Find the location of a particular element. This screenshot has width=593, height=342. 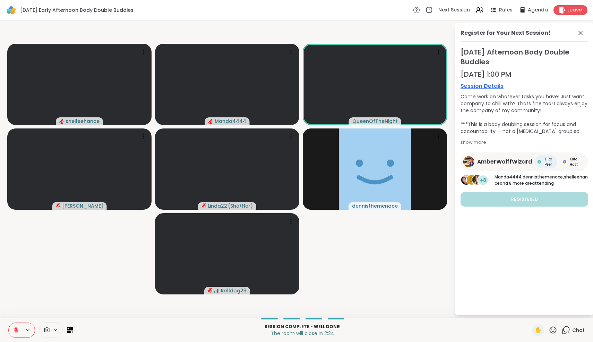

img: Elite Peer is located at coordinates (539, 162).